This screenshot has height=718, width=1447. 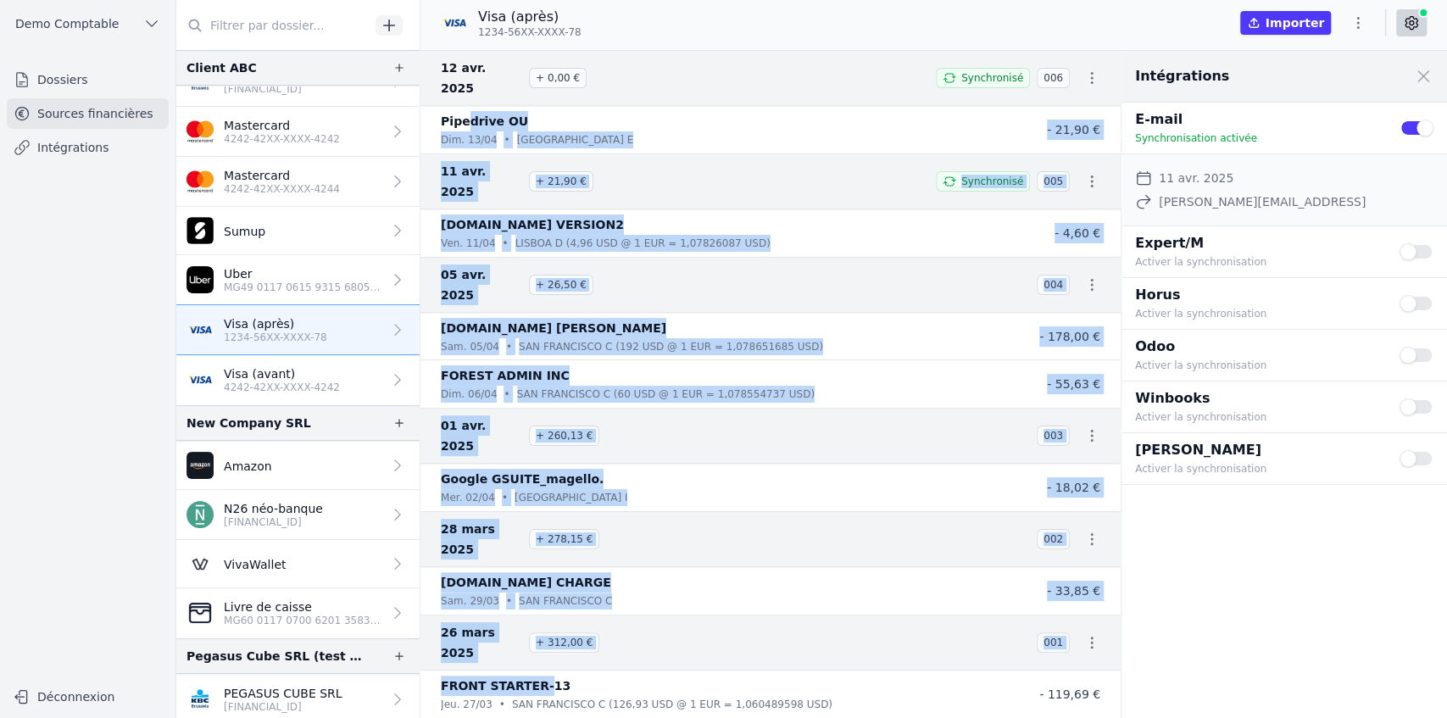 What do you see at coordinates (200, 613) in the screenshot?
I see `img: CleanShot-202025-05-26-20at-2016.10.27-402x.png` at bounding box center [200, 613].